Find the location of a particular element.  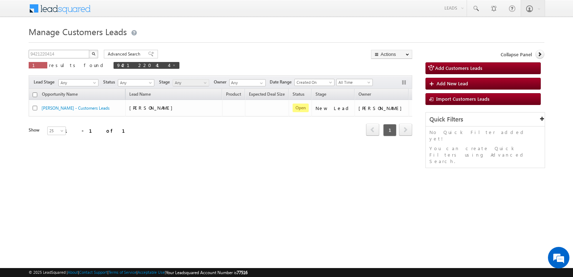

span: Advanced Search is located at coordinates (125, 54).